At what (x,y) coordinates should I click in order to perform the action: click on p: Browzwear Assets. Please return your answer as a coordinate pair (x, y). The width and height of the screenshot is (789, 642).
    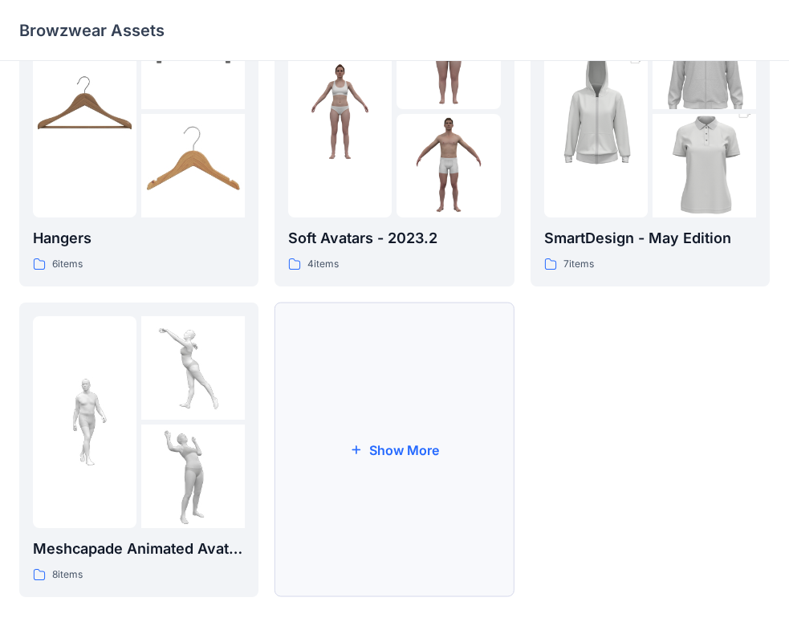
    Looking at the image, I should click on (91, 30).